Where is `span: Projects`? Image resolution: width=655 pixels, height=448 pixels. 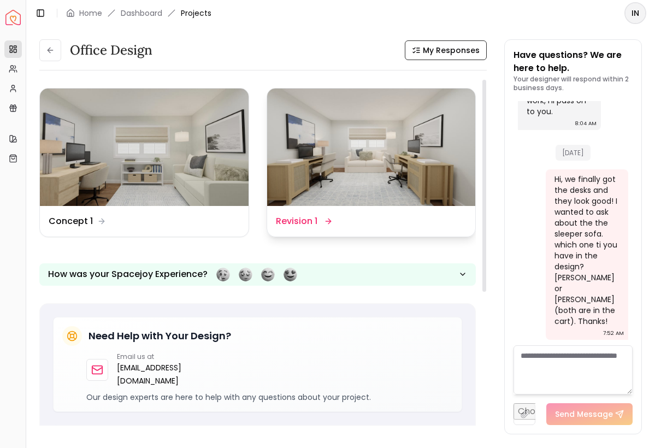
span: Projects is located at coordinates (196, 13).